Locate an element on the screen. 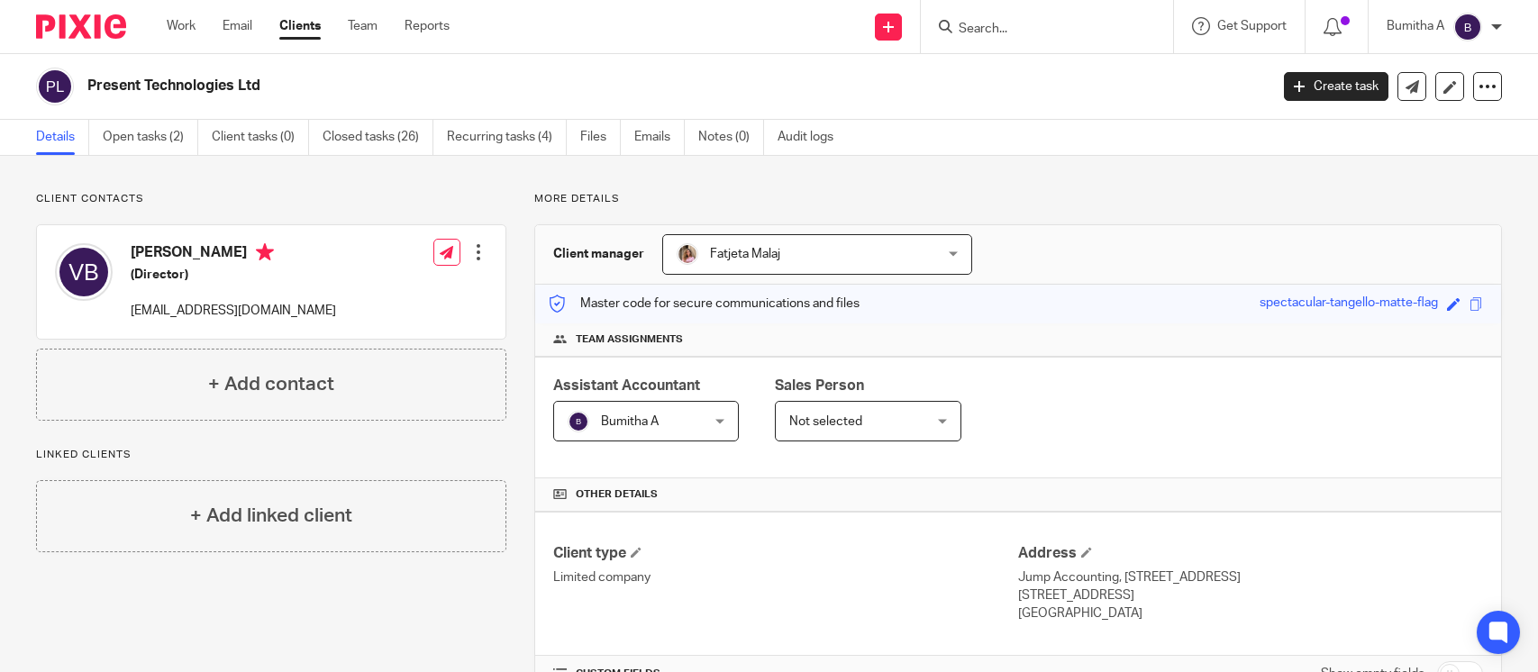  a: Files is located at coordinates (600, 137).